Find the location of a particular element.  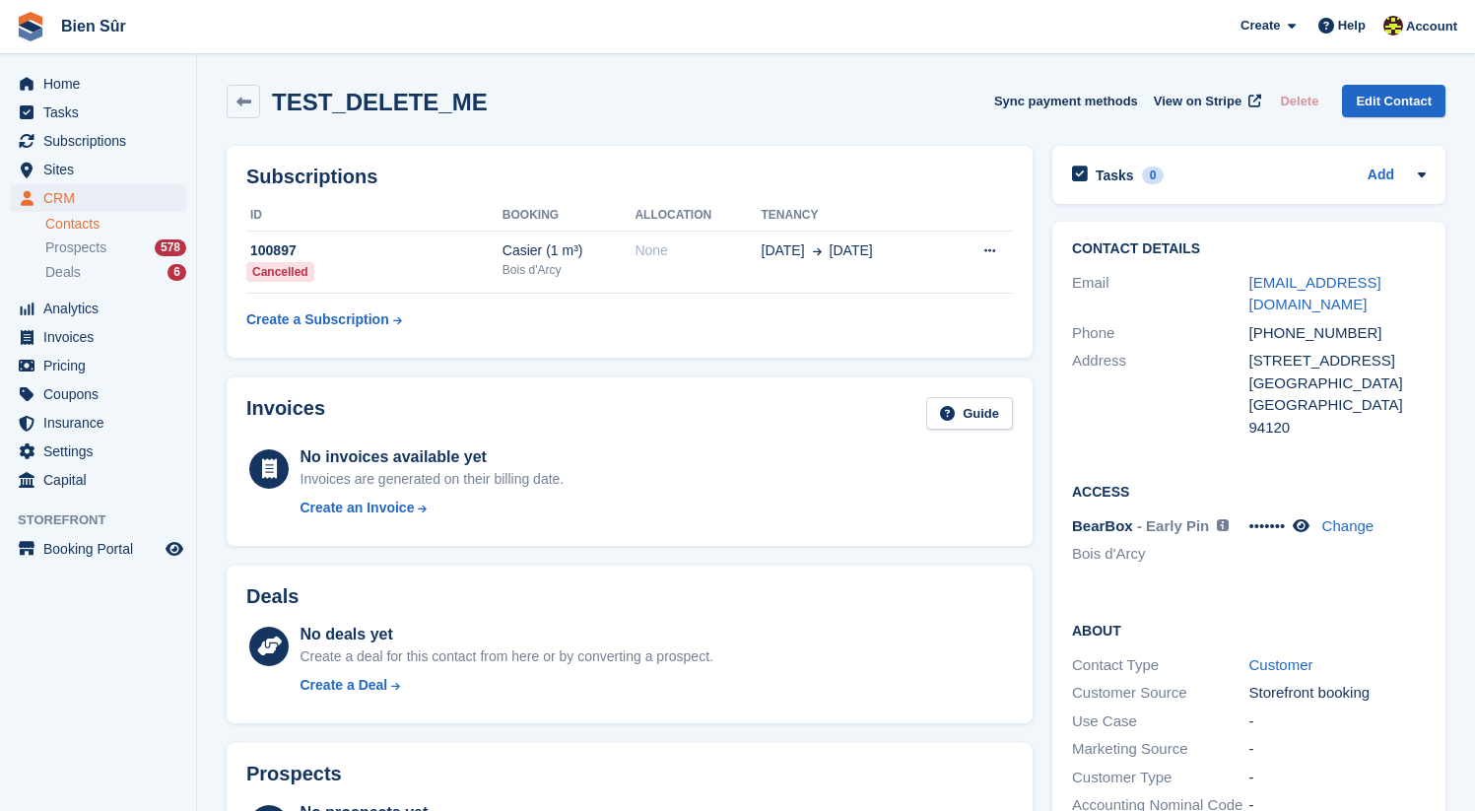

h2: Tasks is located at coordinates (1114, 175).